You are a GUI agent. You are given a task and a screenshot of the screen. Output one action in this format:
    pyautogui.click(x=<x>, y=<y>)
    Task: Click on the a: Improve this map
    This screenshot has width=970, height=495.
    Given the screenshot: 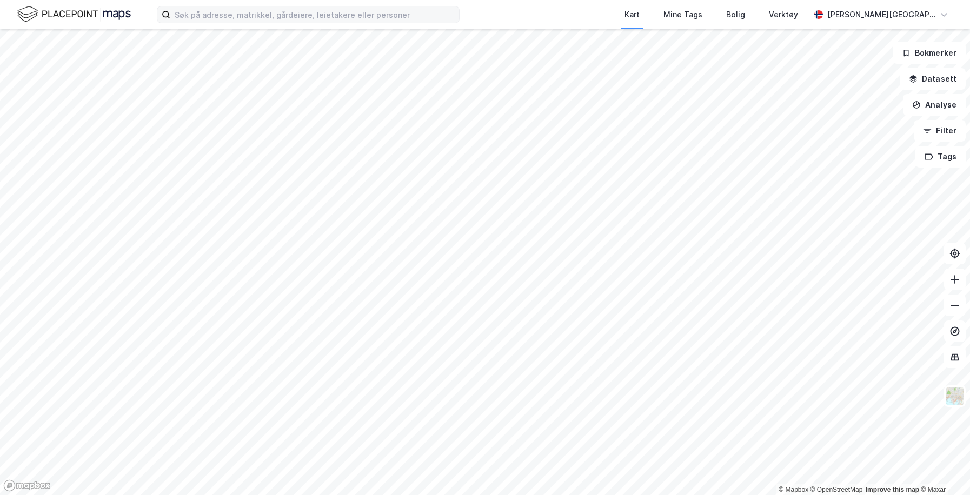 What is the action you would take?
    pyautogui.click(x=892, y=490)
    